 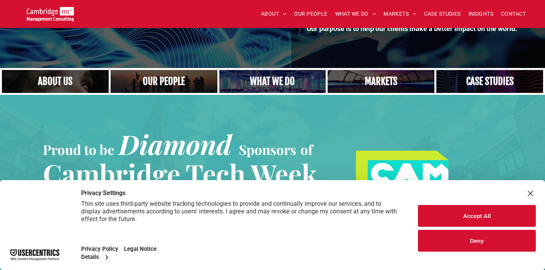 What do you see at coordinates (272, 81) in the screenshot?
I see `a: A yoga teacher lifting his whole body off the ground in the peacock pose` at bounding box center [272, 81].